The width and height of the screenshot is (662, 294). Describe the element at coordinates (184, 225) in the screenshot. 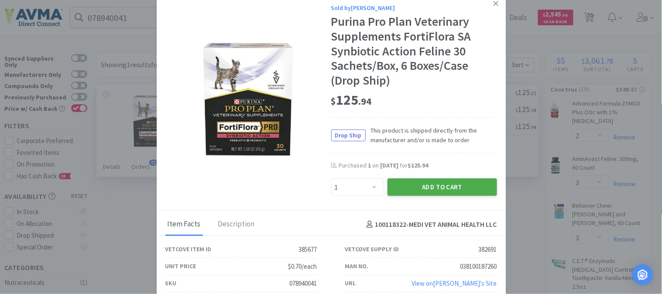

I see `div: Item Facts` at that location.